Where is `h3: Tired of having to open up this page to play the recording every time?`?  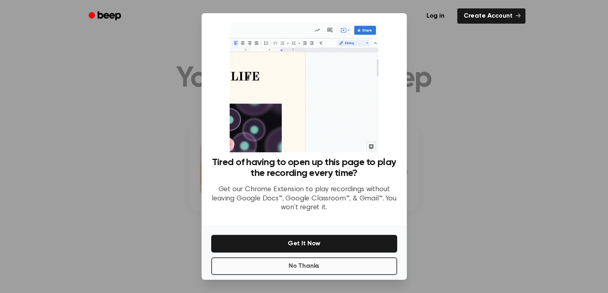
h3: Tired of having to open up this page to play the recording every time? is located at coordinates (304, 168).